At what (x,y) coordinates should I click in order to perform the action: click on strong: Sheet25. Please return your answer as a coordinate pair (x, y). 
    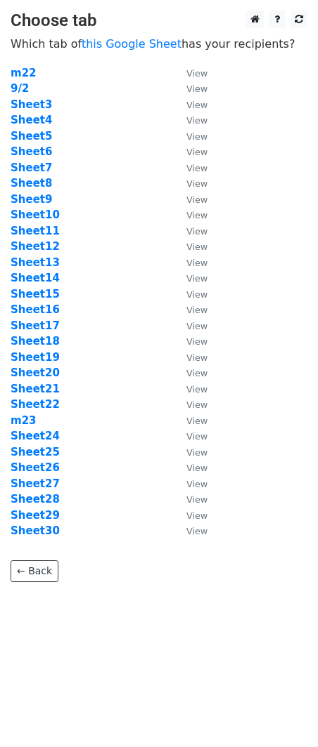
    Looking at the image, I should click on (35, 452).